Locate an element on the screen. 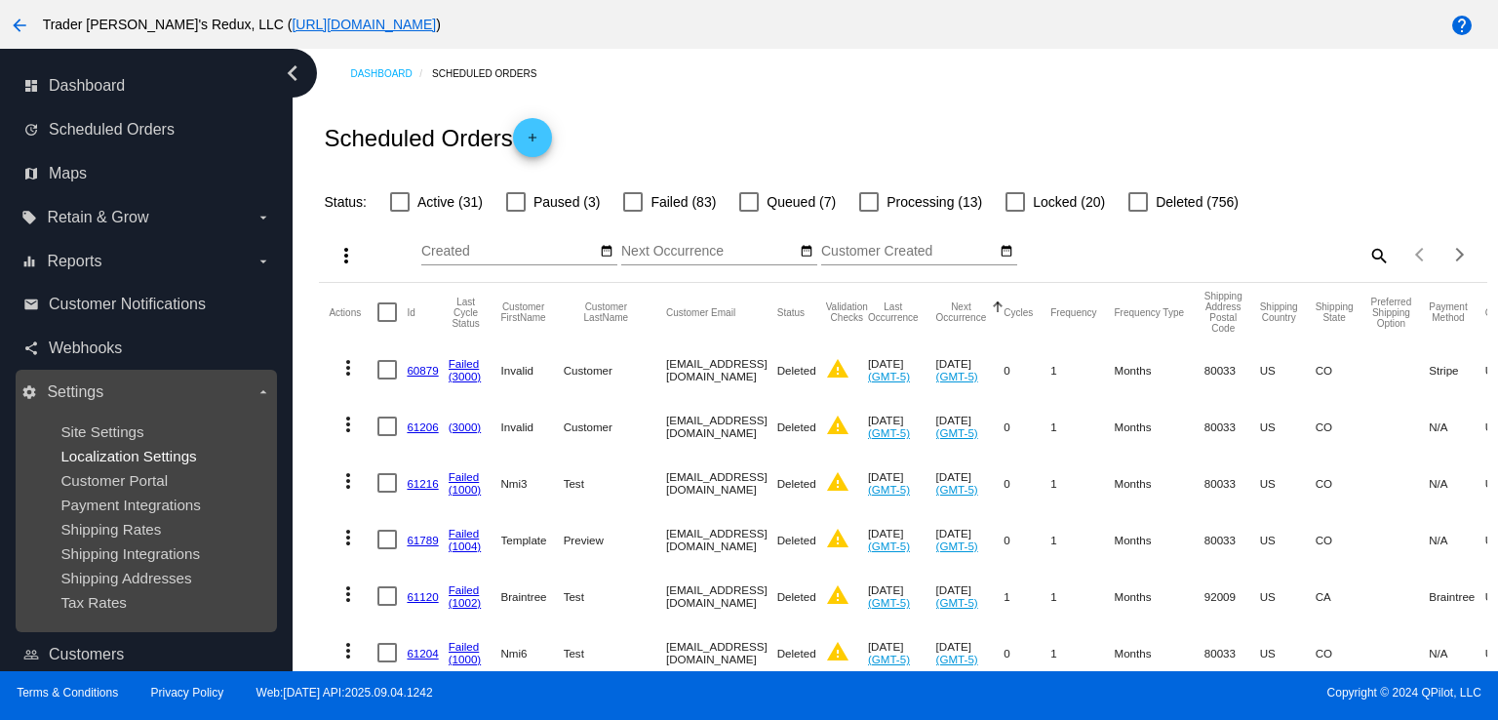  span: Customer Notifications is located at coordinates (127, 304).